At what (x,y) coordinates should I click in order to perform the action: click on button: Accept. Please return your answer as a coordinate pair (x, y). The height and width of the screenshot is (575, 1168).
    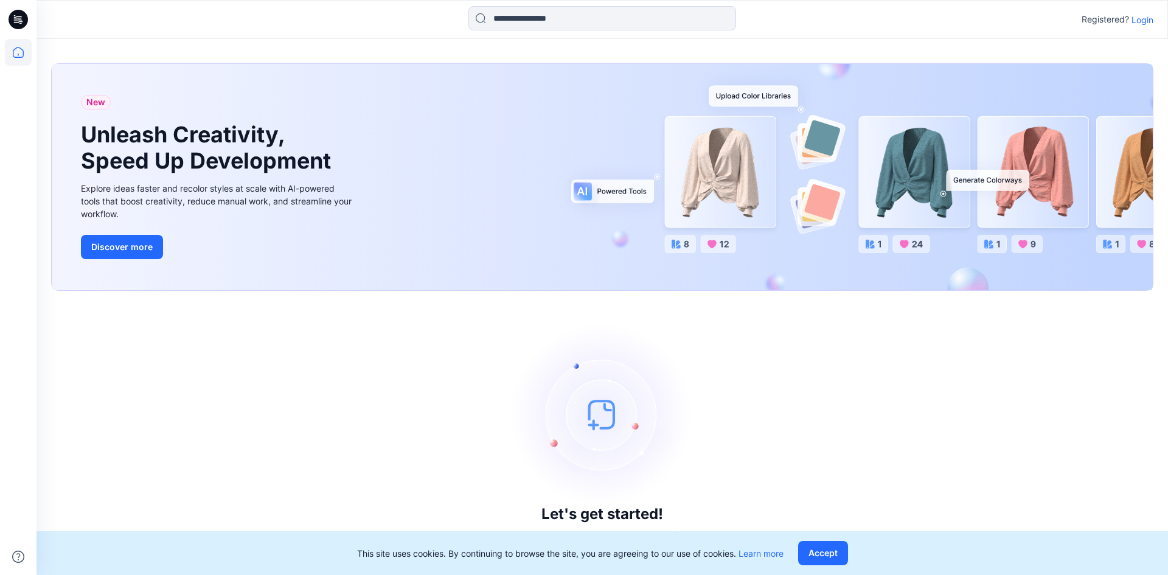
    Looking at the image, I should click on (823, 553).